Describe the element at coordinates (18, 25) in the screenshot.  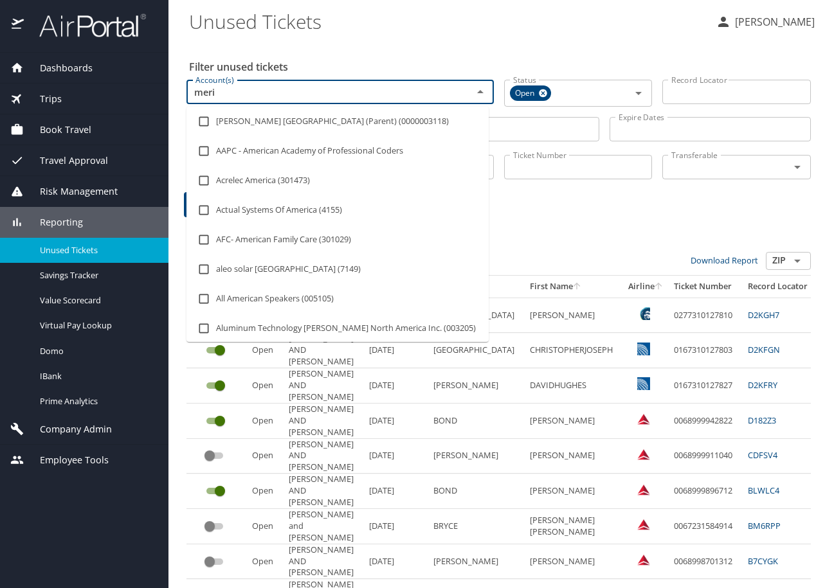
I see `img: icon-airportal.png` at that location.